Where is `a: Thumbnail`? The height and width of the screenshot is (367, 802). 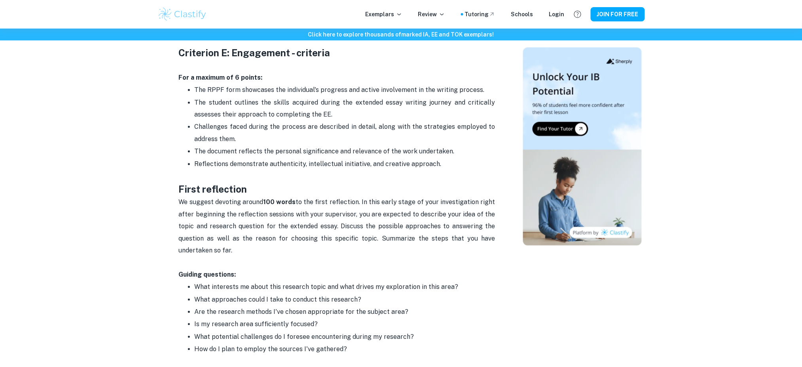 a: Thumbnail is located at coordinates (583, 146).